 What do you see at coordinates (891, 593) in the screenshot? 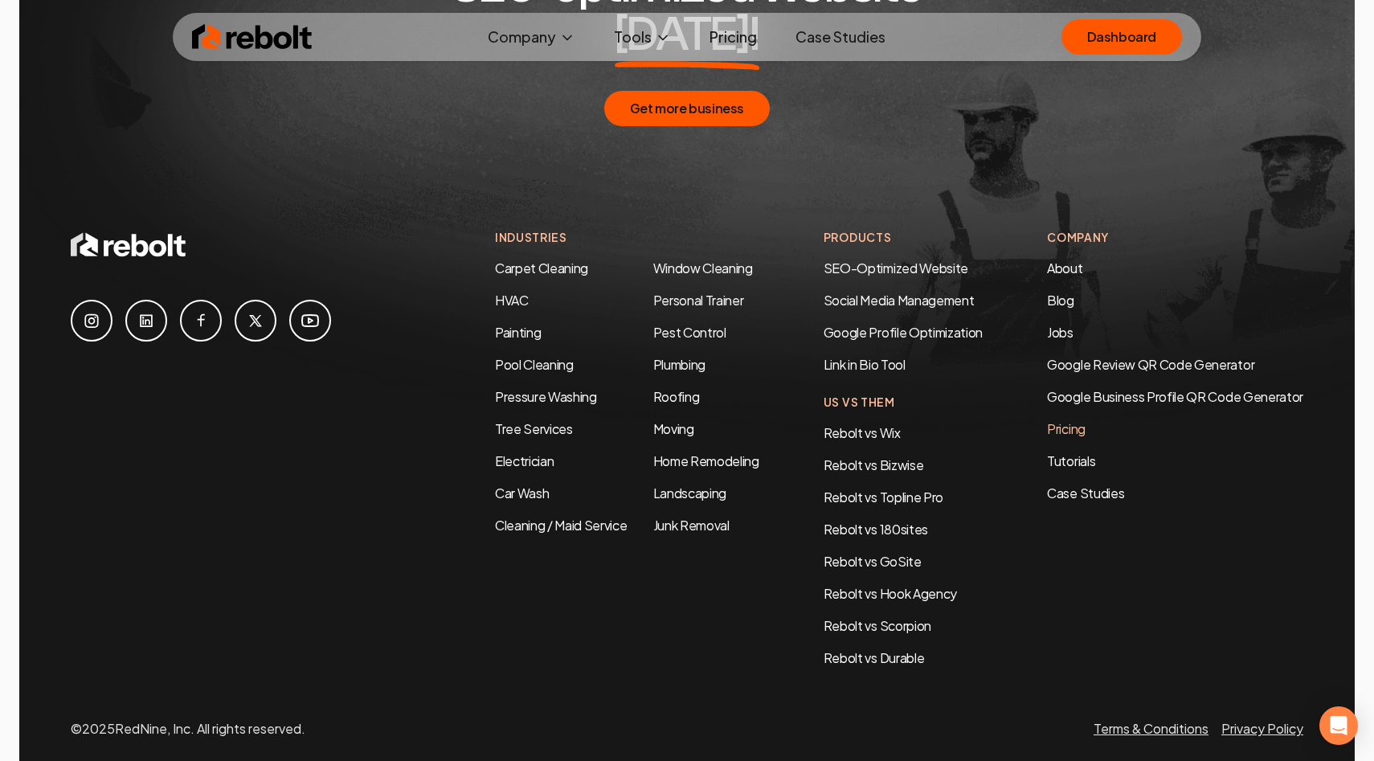
I see `a: Rebolt vs Hook Agency` at bounding box center [891, 593].